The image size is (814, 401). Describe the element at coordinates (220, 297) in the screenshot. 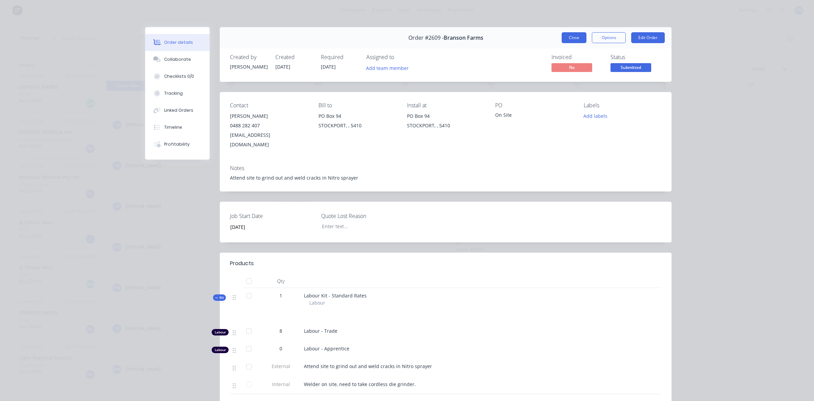

I see `div: Kit` at that location.